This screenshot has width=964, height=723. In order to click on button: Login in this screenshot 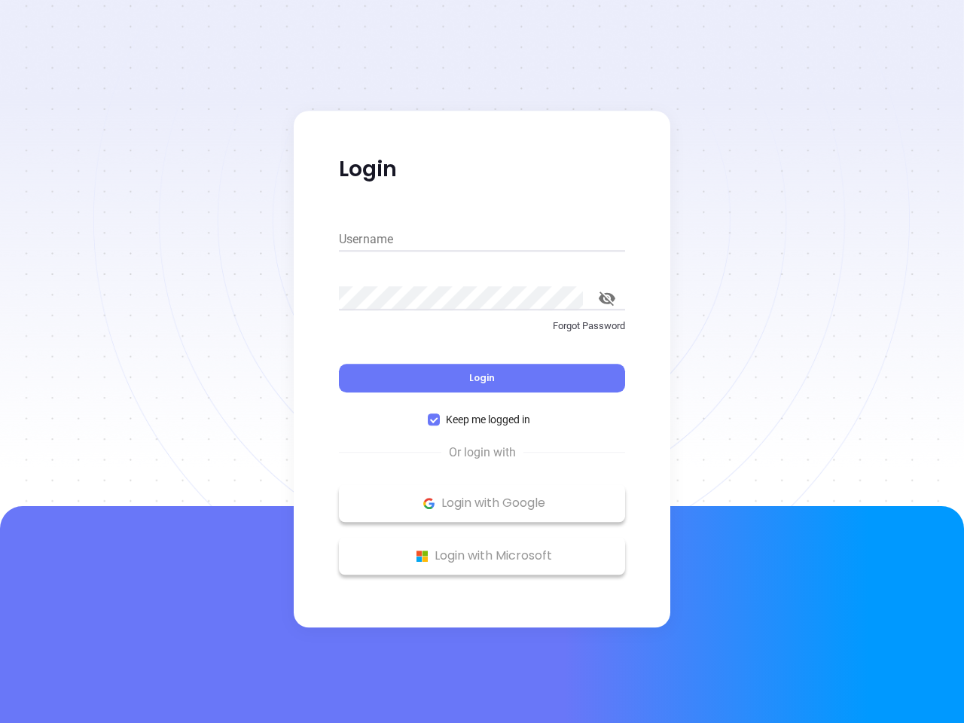, I will do `click(482, 378)`.